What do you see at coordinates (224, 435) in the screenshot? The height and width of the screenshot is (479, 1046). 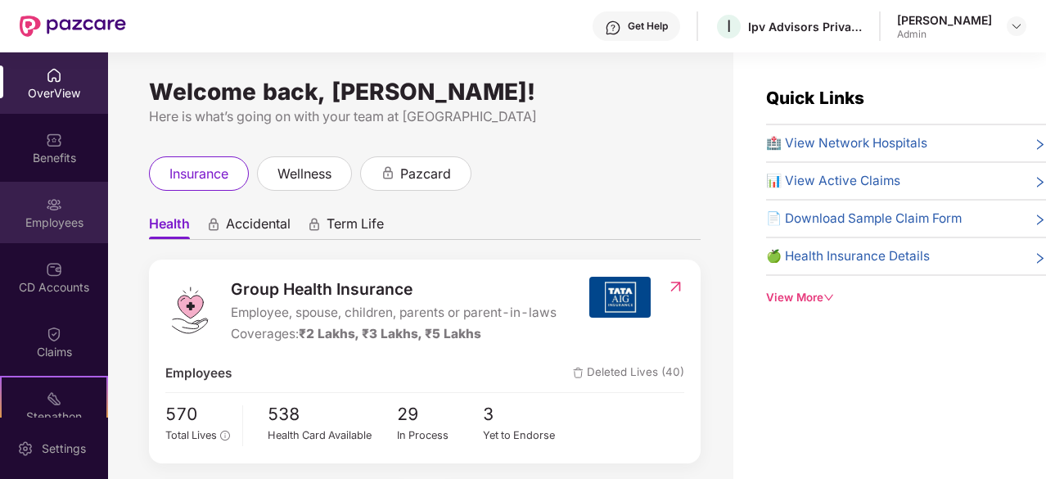 I see `span: info-circle` at bounding box center [224, 435].